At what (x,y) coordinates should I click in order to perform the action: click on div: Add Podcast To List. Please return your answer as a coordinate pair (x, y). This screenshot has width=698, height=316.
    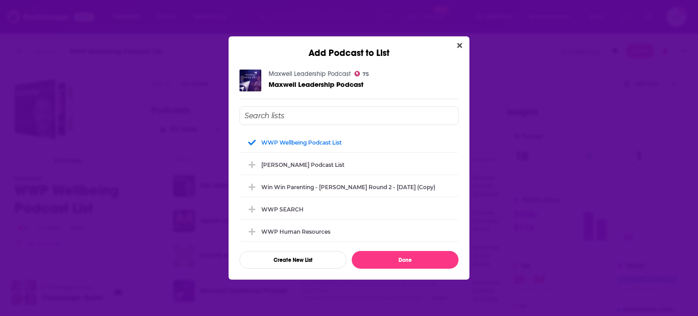
    Looking at the image, I should click on (349, 187).